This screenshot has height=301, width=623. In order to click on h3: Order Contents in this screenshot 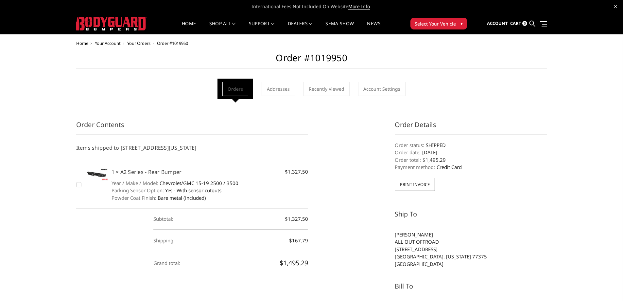, I will do `click(192, 127)`.